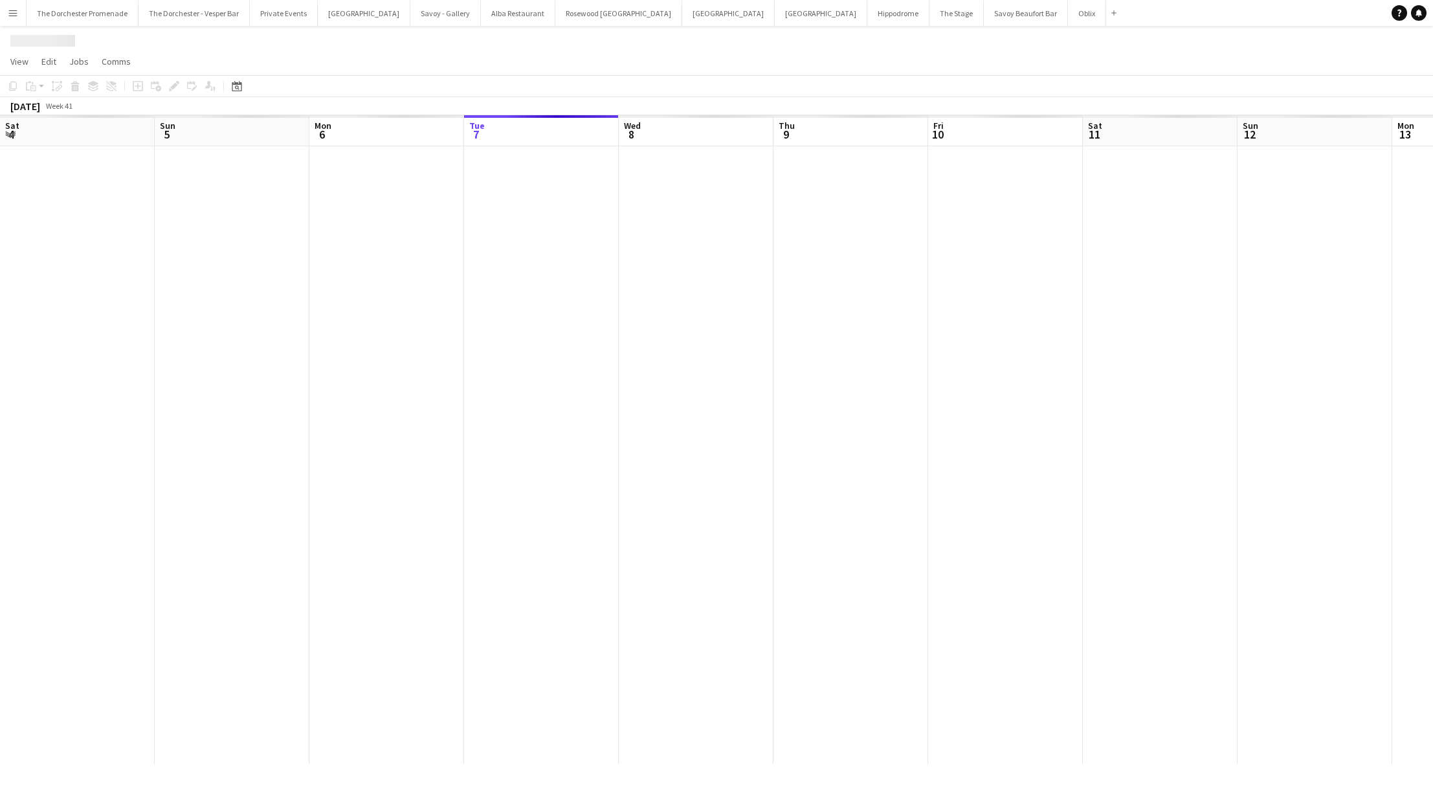  Describe the element at coordinates (477, 126) in the screenshot. I see `span: Tue` at that location.